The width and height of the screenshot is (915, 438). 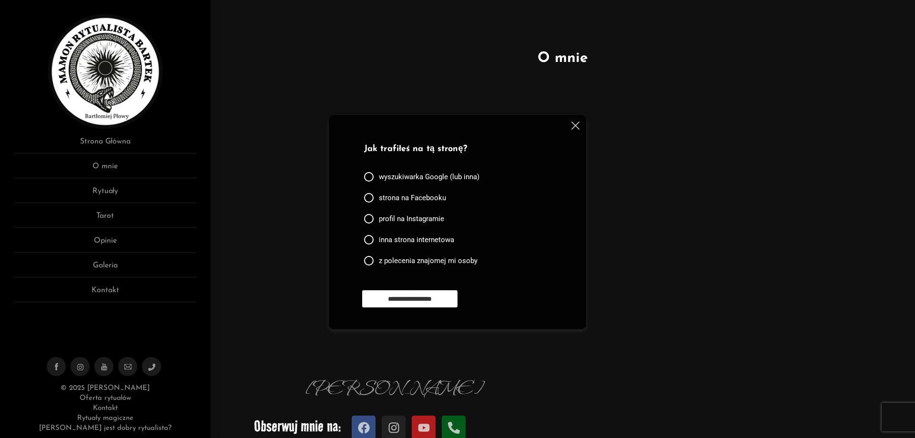 I want to click on span: profil na Instagramie, so click(x=411, y=219).